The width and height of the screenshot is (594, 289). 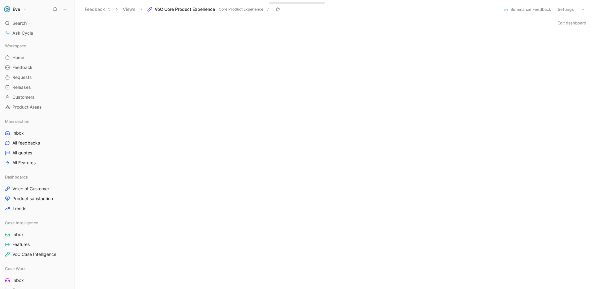 What do you see at coordinates (22, 223) in the screenshot?
I see `span: Case Intelligence` at bounding box center [22, 223].